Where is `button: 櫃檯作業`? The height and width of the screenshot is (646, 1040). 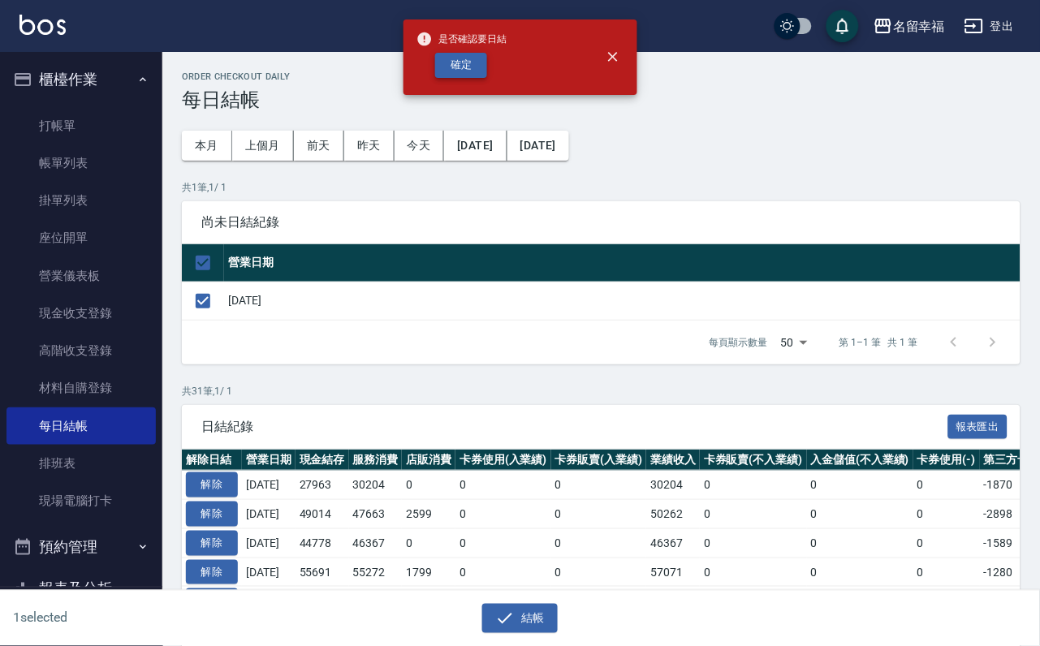
button: 櫃檯作業 is located at coordinates (81, 80).